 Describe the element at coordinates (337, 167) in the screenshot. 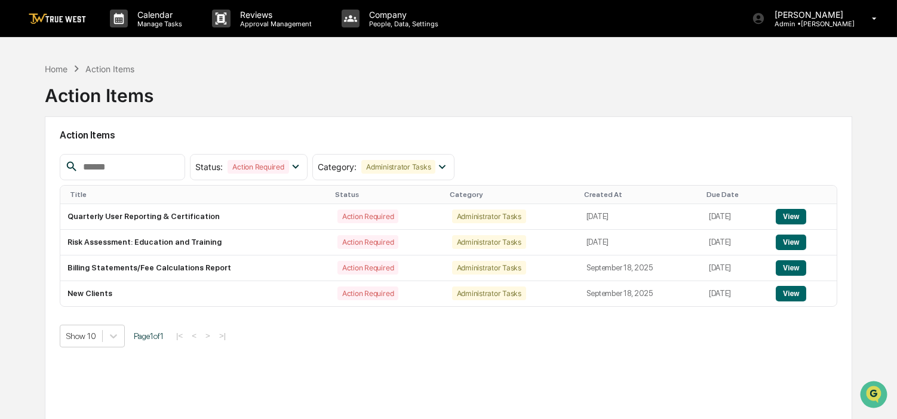

I see `span: Category :` at that location.